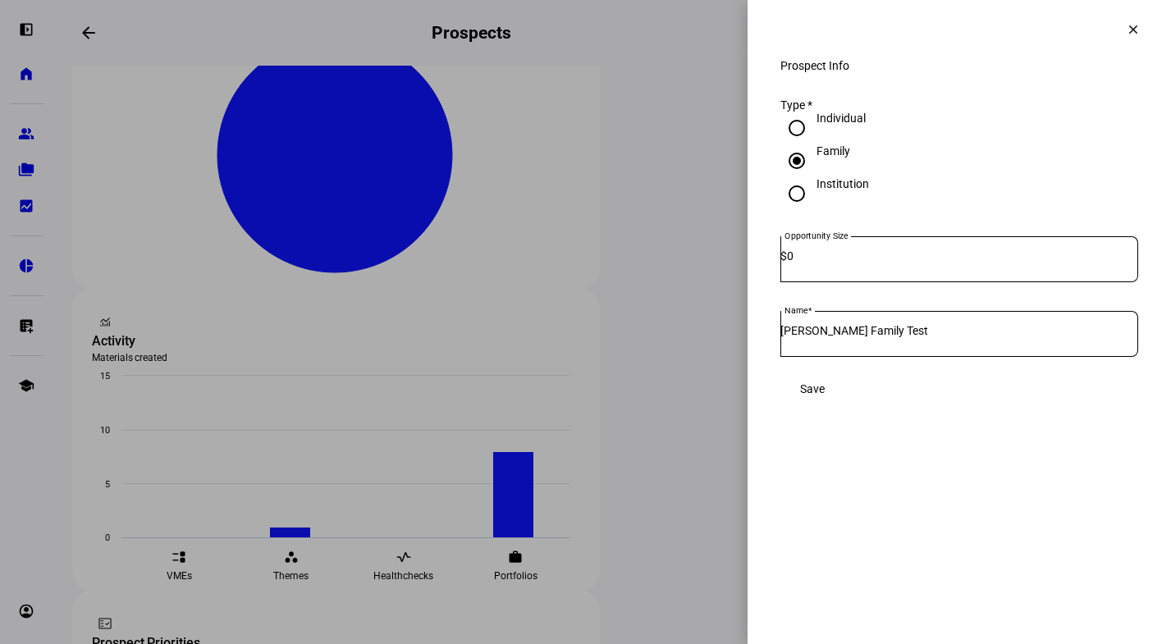 Image resolution: width=1171 pixels, height=644 pixels. I want to click on div: Prospect Info, so click(959, 66).